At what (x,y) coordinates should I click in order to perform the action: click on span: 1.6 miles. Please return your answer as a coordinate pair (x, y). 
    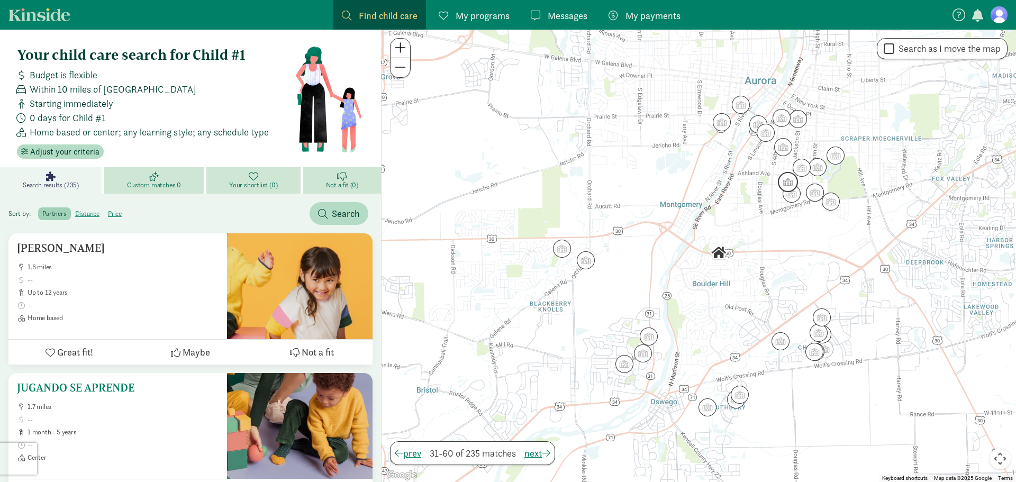
    Looking at the image, I should click on (123, 267).